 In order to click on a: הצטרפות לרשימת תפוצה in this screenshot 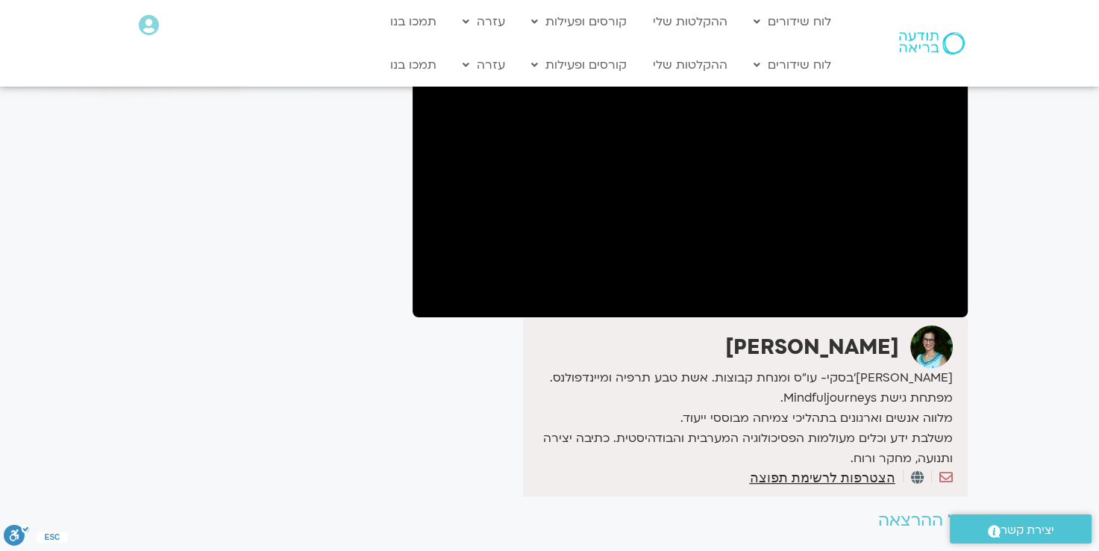, I will do `click(822, 478)`.